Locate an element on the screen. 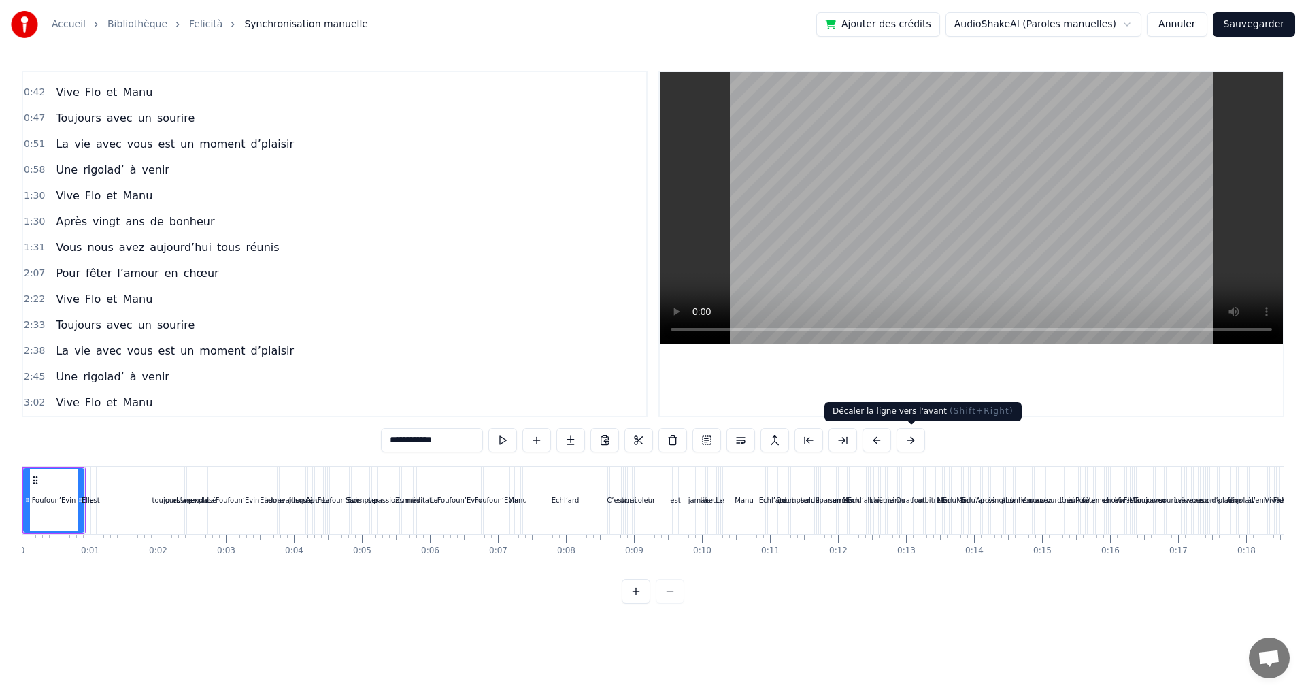 The height and width of the screenshot is (692, 1306). div: cuisiner is located at coordinates (892, 500).